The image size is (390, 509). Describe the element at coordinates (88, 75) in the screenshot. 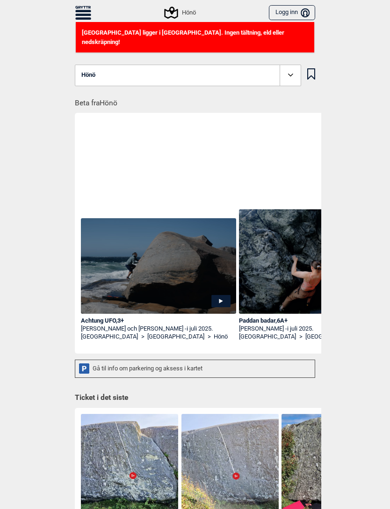

I see `span: Hönö` at that location.